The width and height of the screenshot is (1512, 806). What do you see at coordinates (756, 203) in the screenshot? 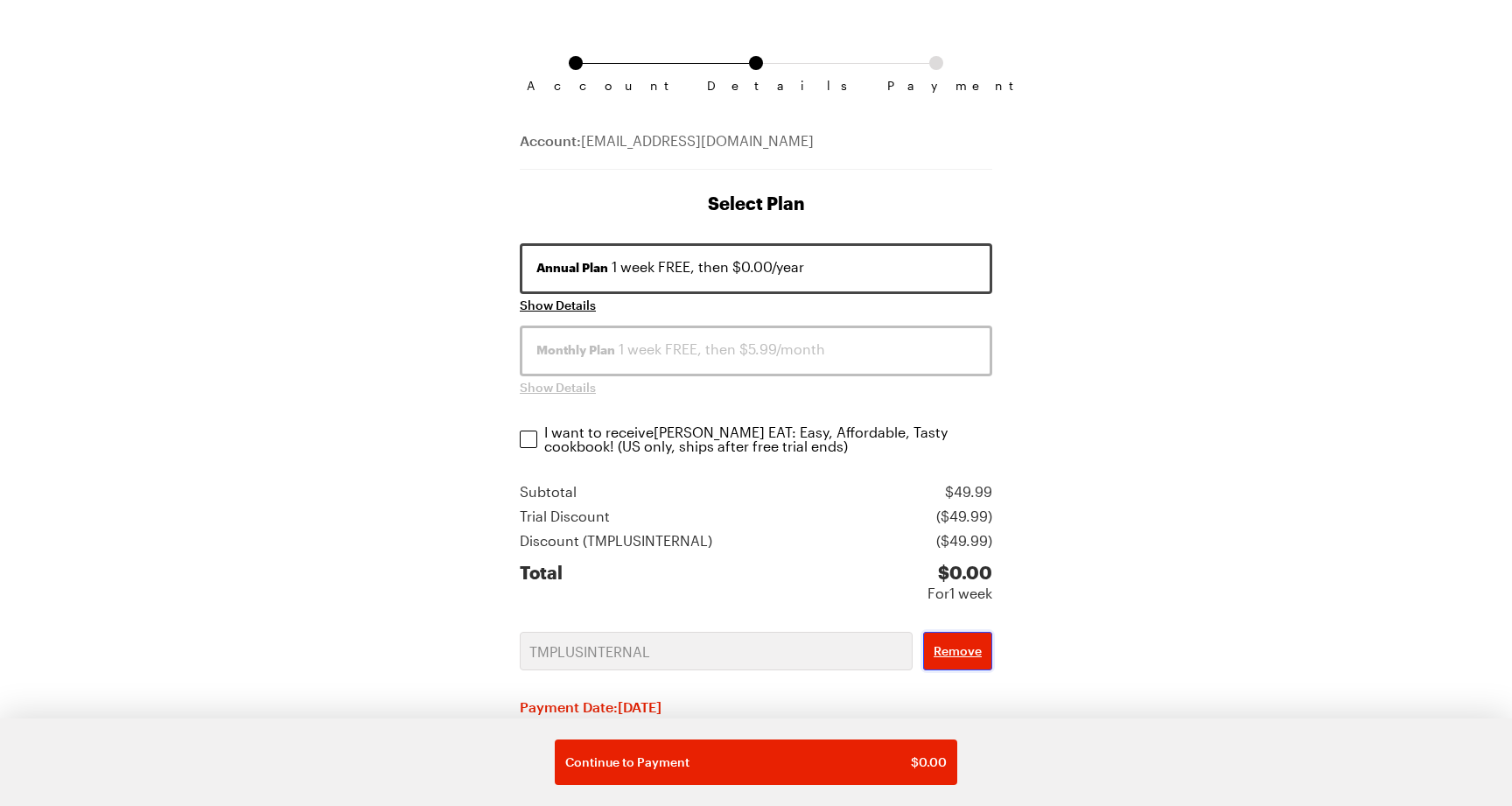
I see `h1: Select Plan` at bounding box center [756, 203].